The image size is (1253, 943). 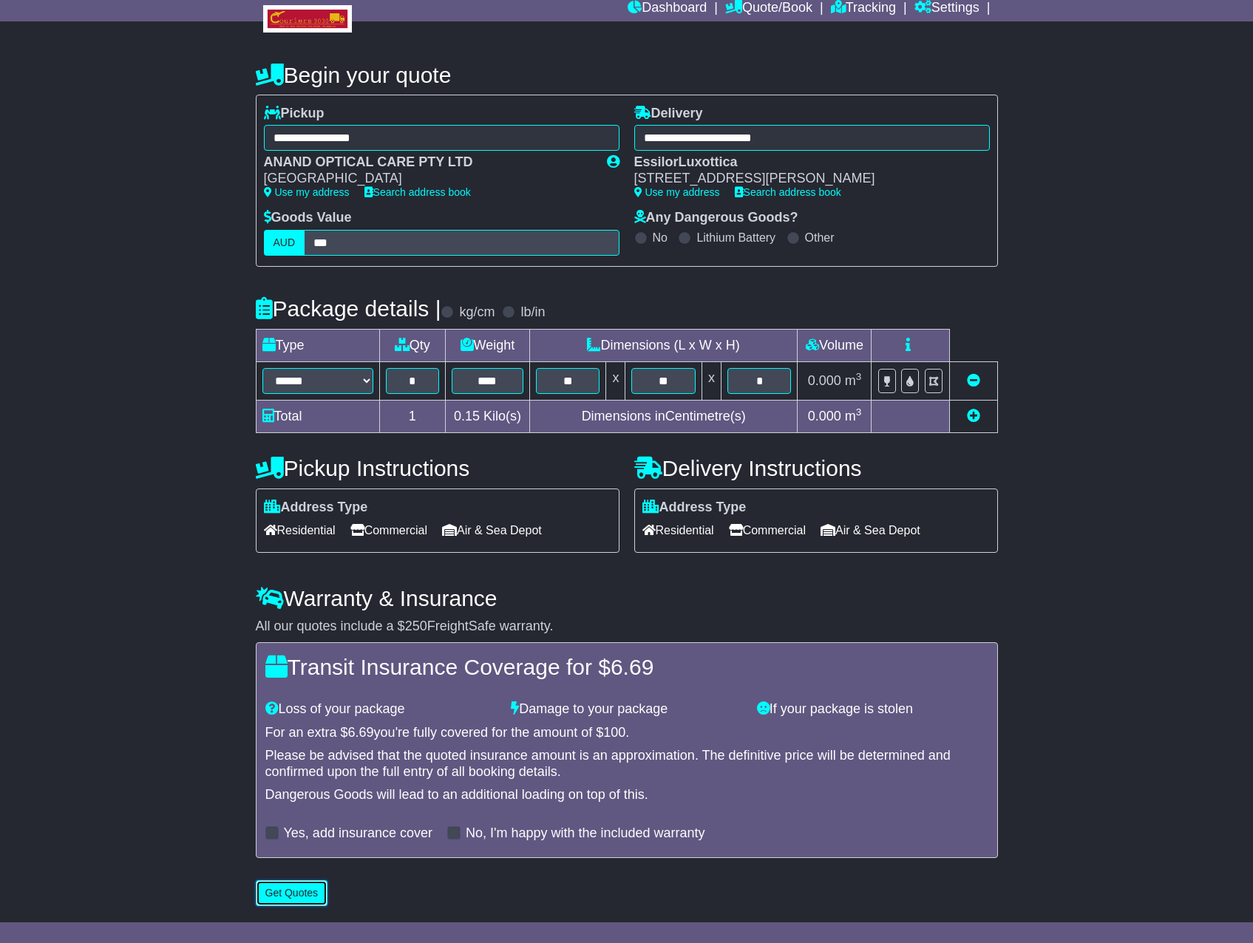 I want to click on span: 0.15, so click(x=467, y=416).